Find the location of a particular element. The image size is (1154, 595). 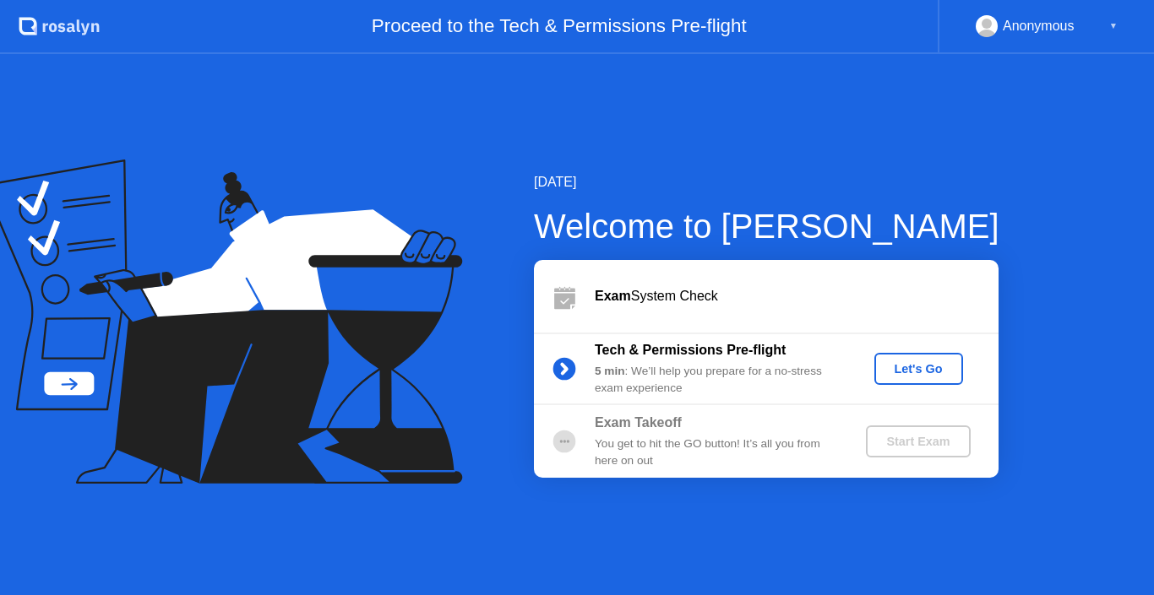

b: Exam Takeoff is located at coordinates (638, 422).